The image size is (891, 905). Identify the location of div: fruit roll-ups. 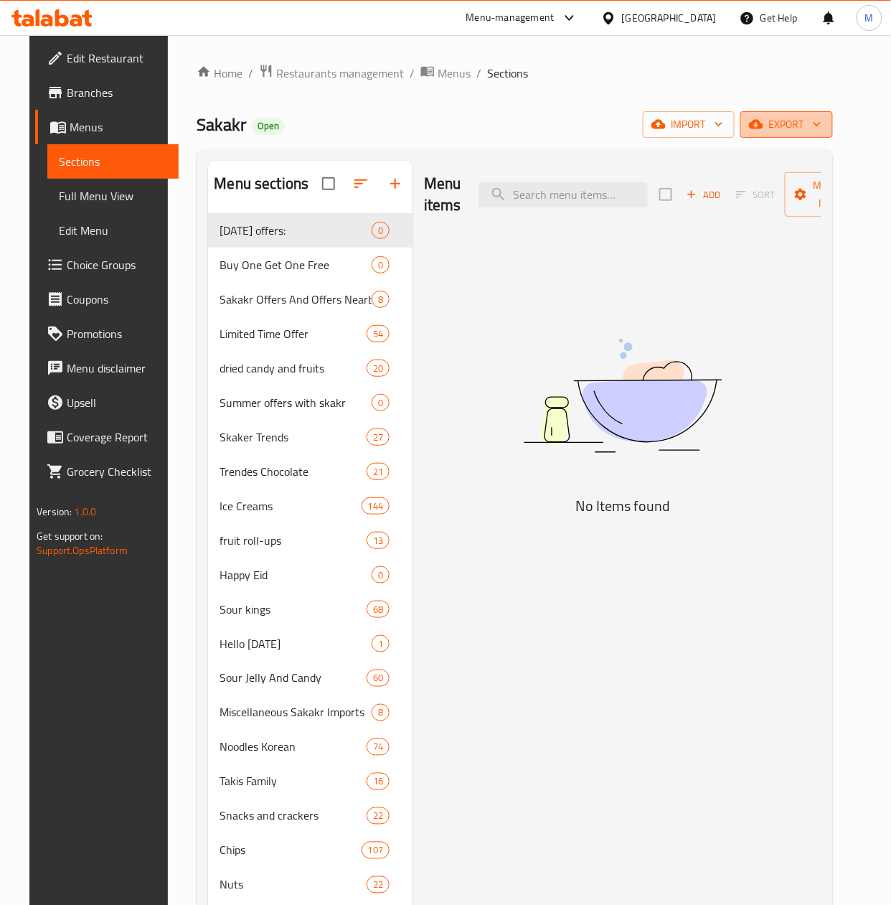
(293, 540).